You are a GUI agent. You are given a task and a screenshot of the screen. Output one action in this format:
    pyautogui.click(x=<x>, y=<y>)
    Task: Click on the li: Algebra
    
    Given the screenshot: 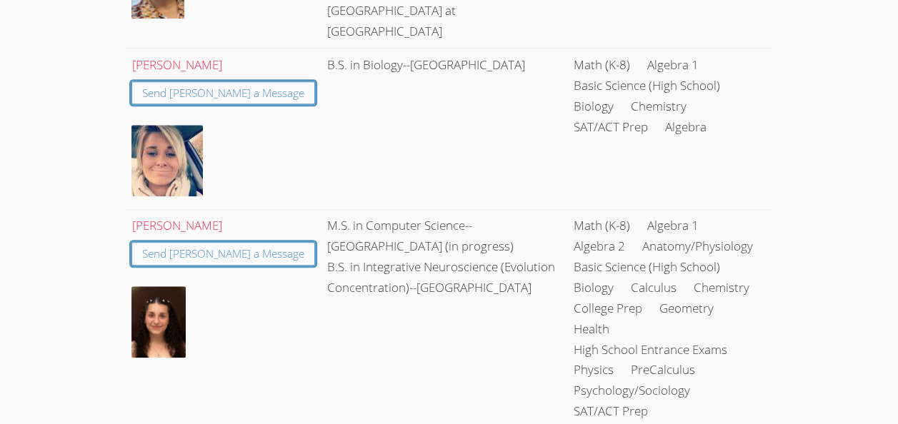 What is the action you would take?
    pyautogui.click(x=686, y=127)
    